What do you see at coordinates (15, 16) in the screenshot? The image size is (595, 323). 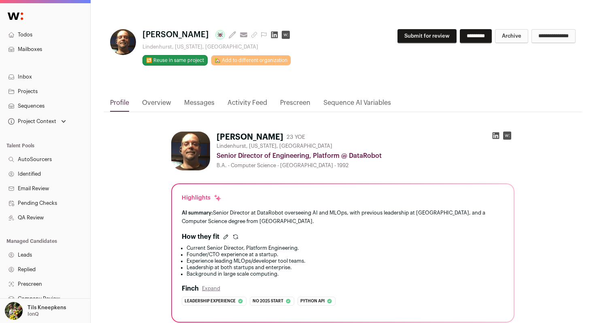 I see `img: Wellfound` at bounding box center [15, 16].